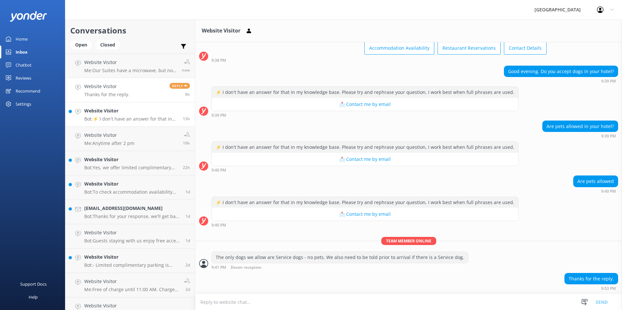 This screenshot has width=622, height=310. I want to click on span: Sep 22 2025 08:47am (UTC +12:00) Pacific/Auckland, so click(186, 168).